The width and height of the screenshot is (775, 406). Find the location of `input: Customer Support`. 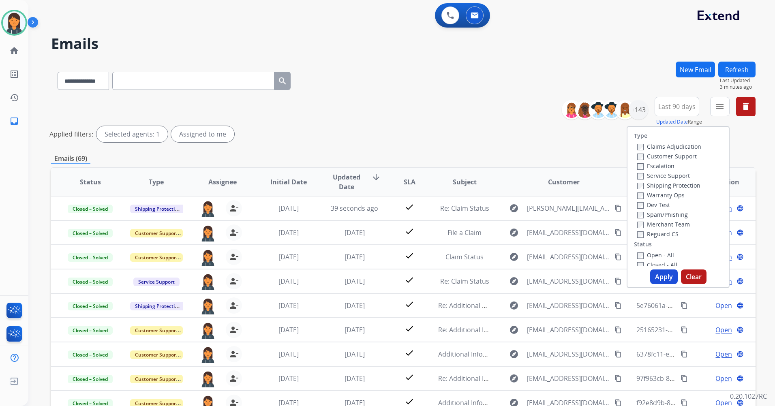

input: Customer Support is located at coordinates (640, 157).